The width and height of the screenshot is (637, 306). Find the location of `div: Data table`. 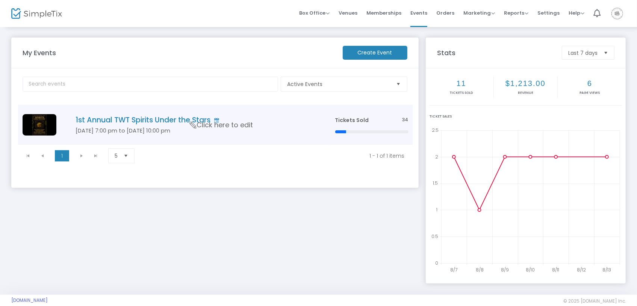

div: Data table is located at coordinates (215, 125).